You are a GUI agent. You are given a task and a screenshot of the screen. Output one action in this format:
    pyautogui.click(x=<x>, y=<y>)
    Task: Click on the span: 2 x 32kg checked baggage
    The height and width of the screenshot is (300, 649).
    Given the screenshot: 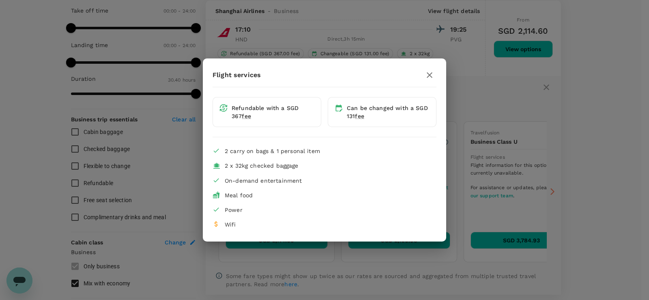 What is the action you would take?
    pyautogui.click(x=261, y=165)
    